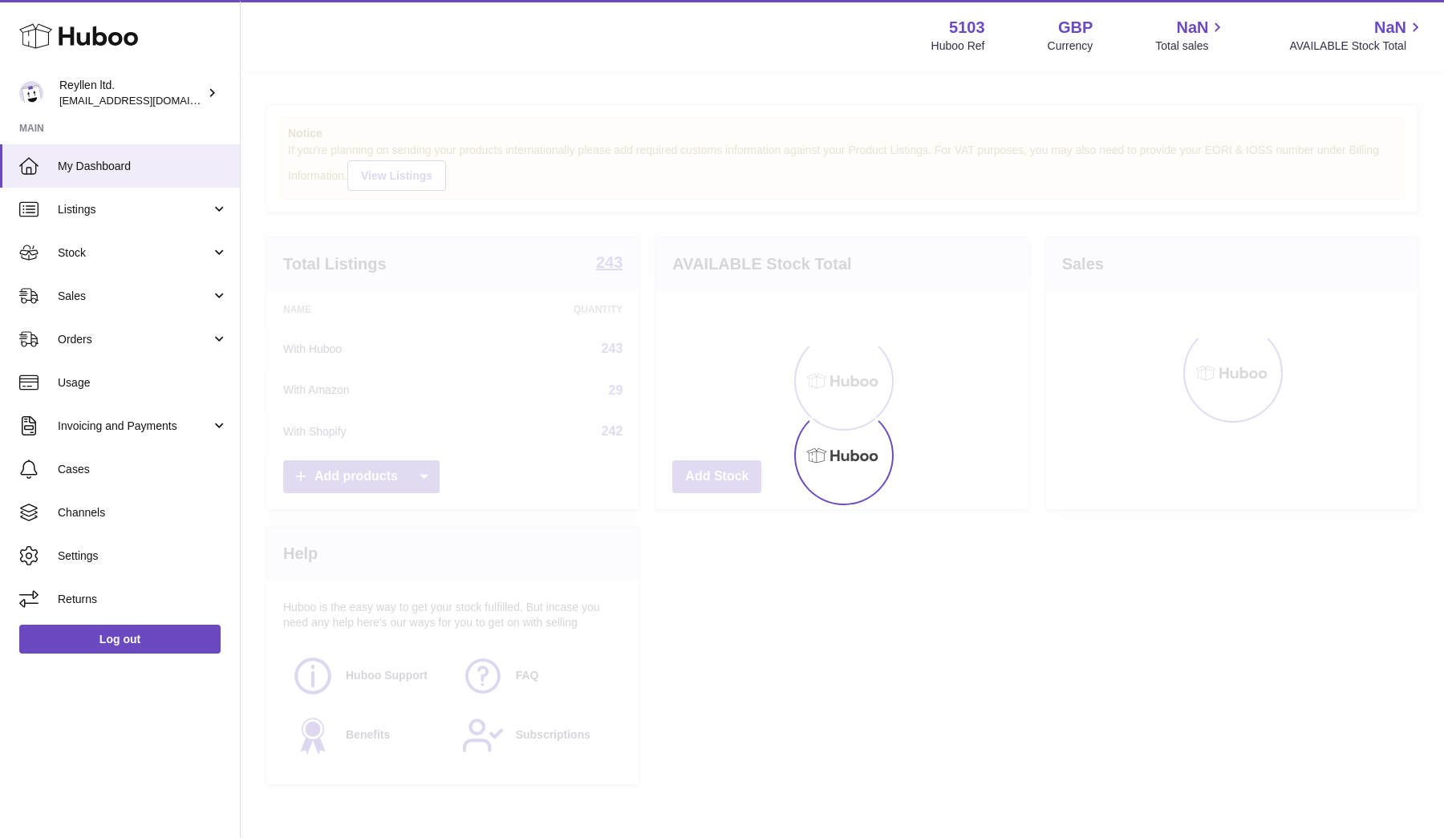 Image resolution: width=1444 pixels, height=838 pixels. What do you see at coordinates (958, 46) in the screenshot?
I see `div: Huboo Ref` at bounding box center [958, 46].